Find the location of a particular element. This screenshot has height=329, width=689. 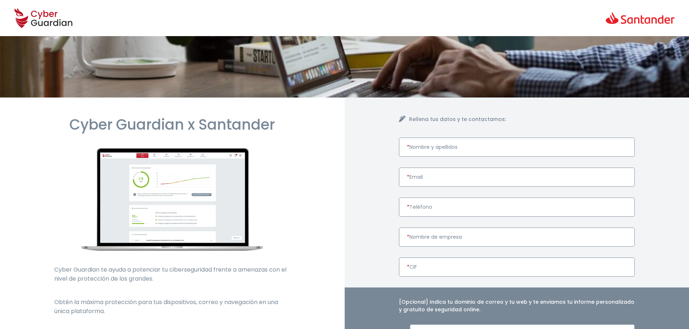

p: Cyber Guardian te ayuda a potenciar tu ciberseguridad frente a amenazas con el nivel de protecció... is located at coordinates (172, 274).